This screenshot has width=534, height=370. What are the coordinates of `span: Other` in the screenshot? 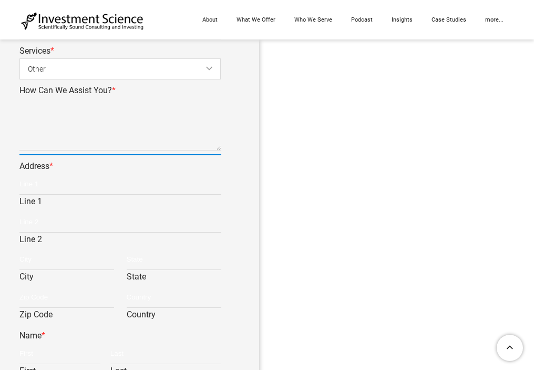 It's located at (128, 69).